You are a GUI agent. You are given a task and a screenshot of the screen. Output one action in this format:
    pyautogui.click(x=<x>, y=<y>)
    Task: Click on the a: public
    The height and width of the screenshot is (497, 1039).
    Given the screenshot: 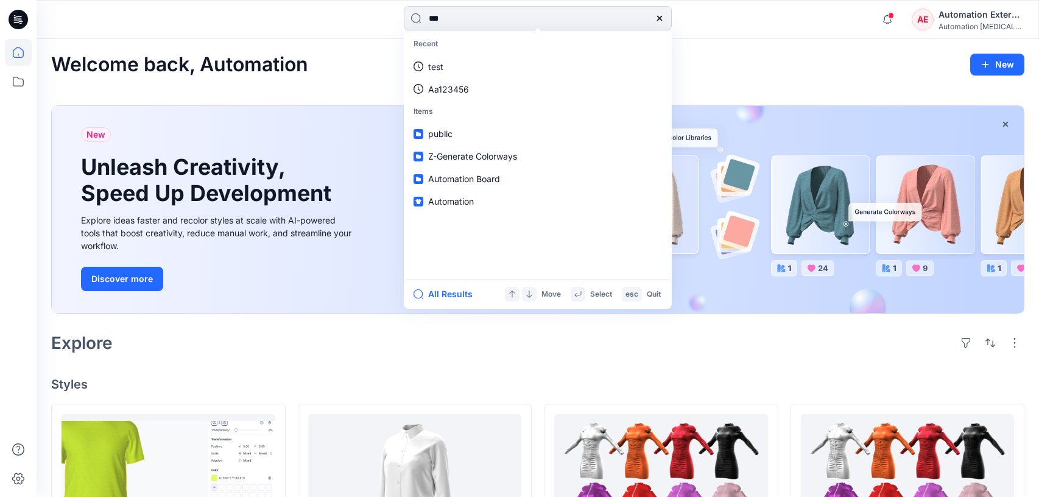 What is the action you would take?
    pyautogui.click(x=538, y=133)
    